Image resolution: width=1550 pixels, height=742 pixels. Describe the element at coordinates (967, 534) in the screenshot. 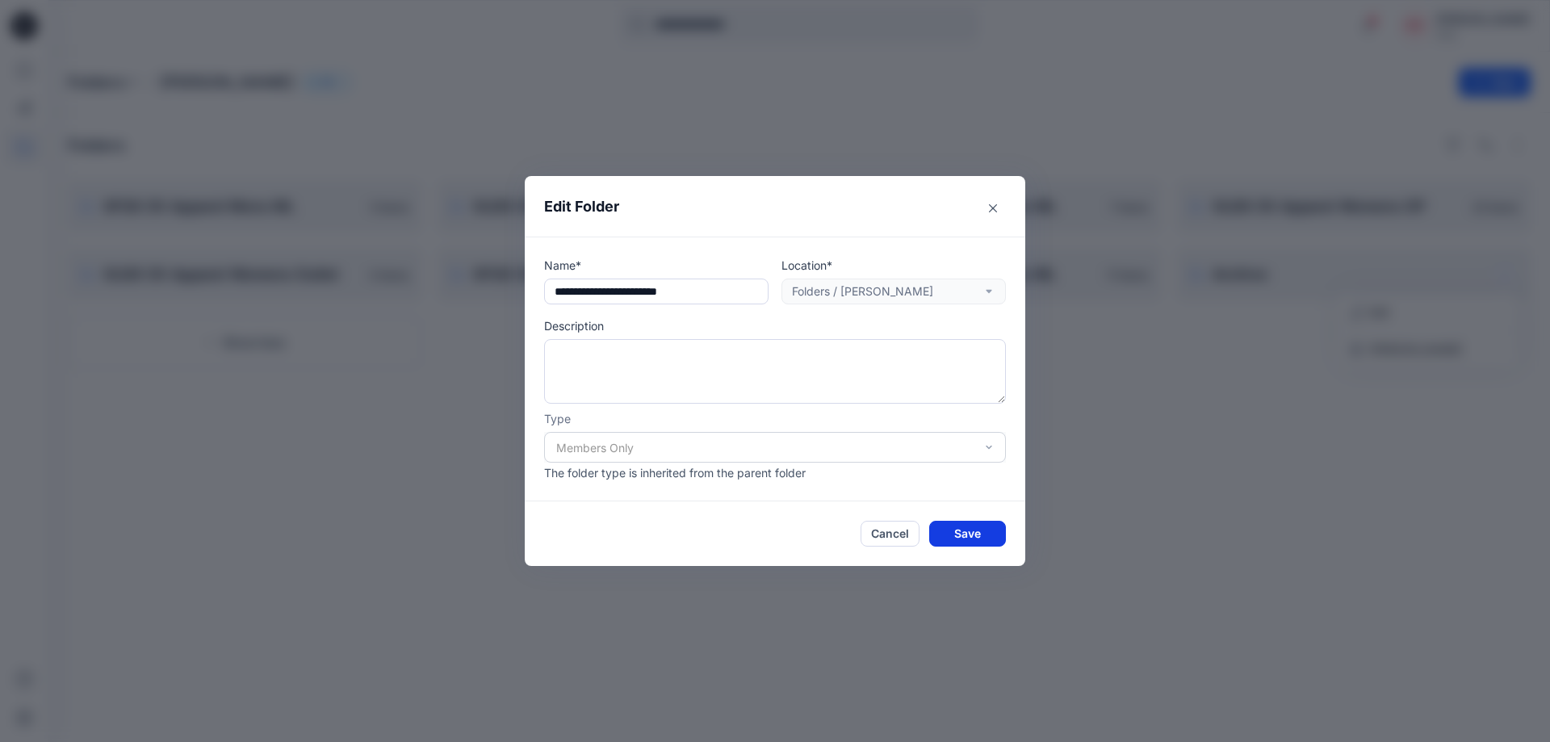

I see `button: Save` at that location.